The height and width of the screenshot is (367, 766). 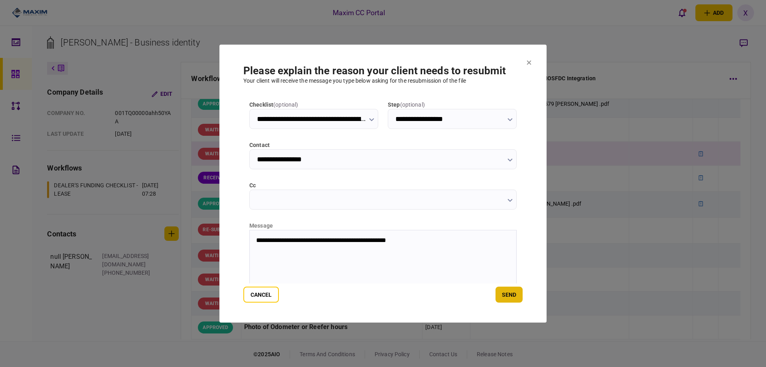 What do you see at coordinates (383, 185) in the screenshot?
I see `label: cc` at bounding box center [383, 185].